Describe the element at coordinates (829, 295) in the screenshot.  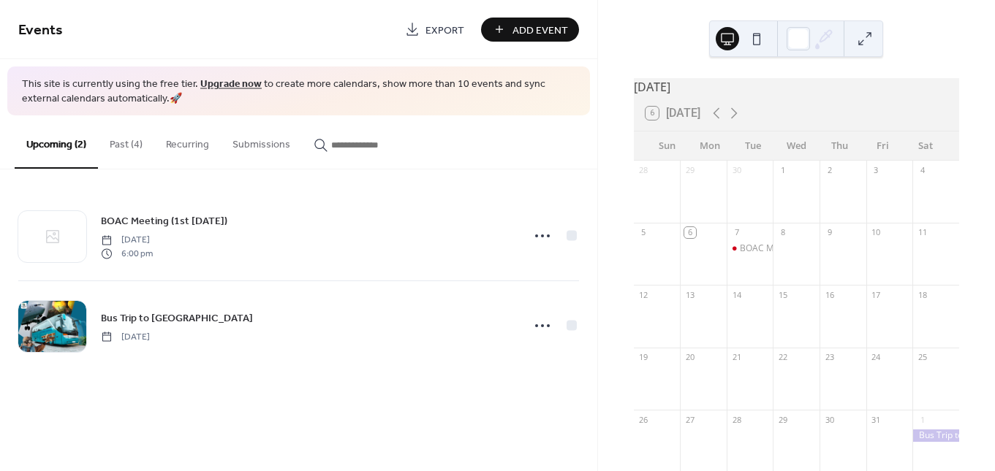
I see `div: 16` at that location.